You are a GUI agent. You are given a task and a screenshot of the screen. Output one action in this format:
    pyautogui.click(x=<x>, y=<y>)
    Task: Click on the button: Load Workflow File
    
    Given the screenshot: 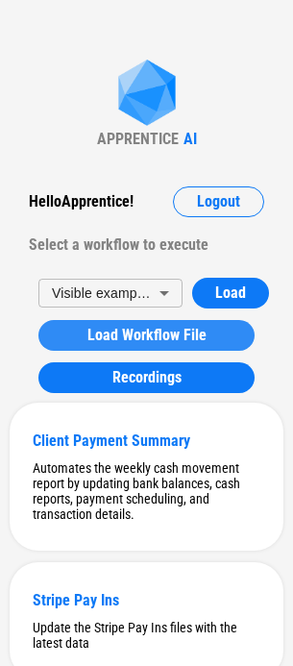 What is the action you would take?
    pyautogui.click(x=146, y=336)
    